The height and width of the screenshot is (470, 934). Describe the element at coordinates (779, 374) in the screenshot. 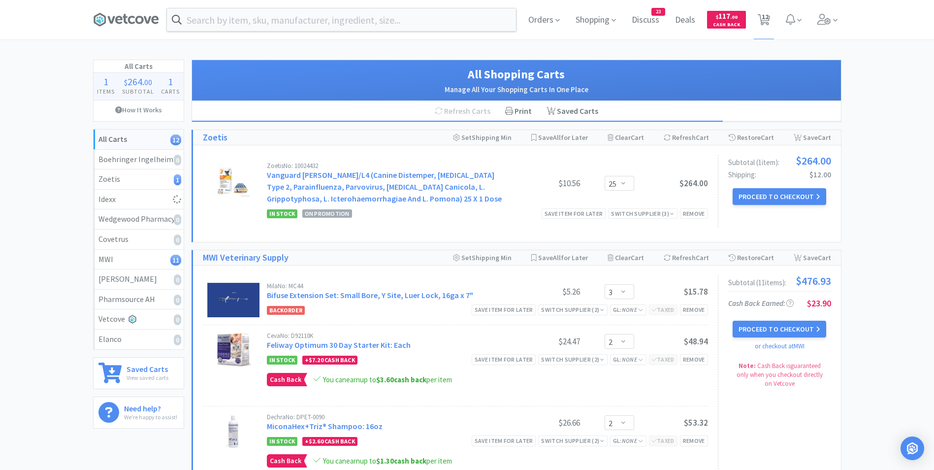

I see `span: Cash Back is guaranteed only when you checkout directly on Vetcove` at that location.